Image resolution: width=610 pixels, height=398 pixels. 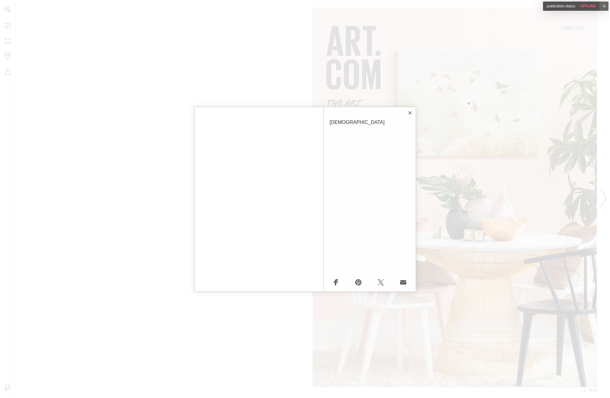 I want to click on button: Close, so click(x=410, y=113).